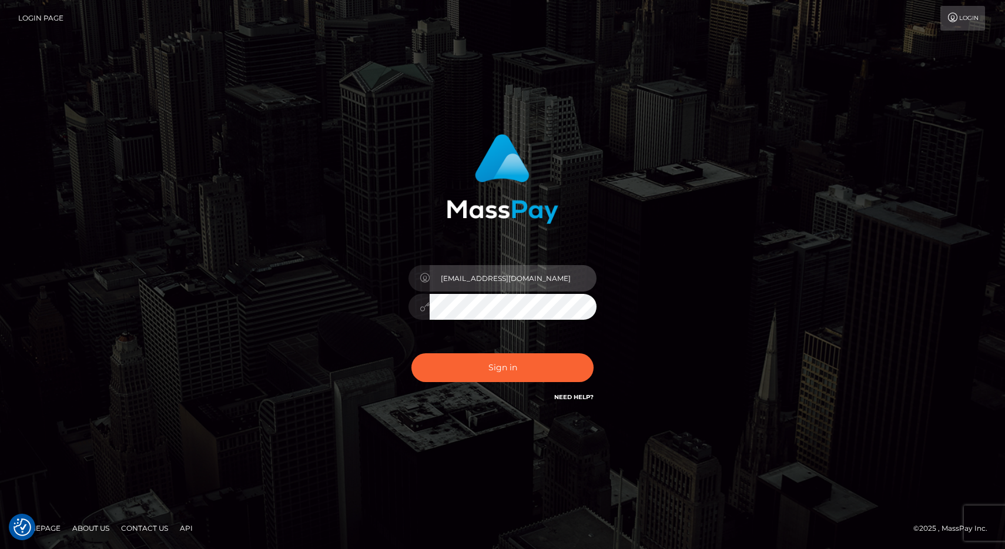 This screenshot has height=549, width=1005. What do you see at coordinates (22, 527) in the screenshot?
I see `img: Revisit consent button` at bounding box center [22, 527].